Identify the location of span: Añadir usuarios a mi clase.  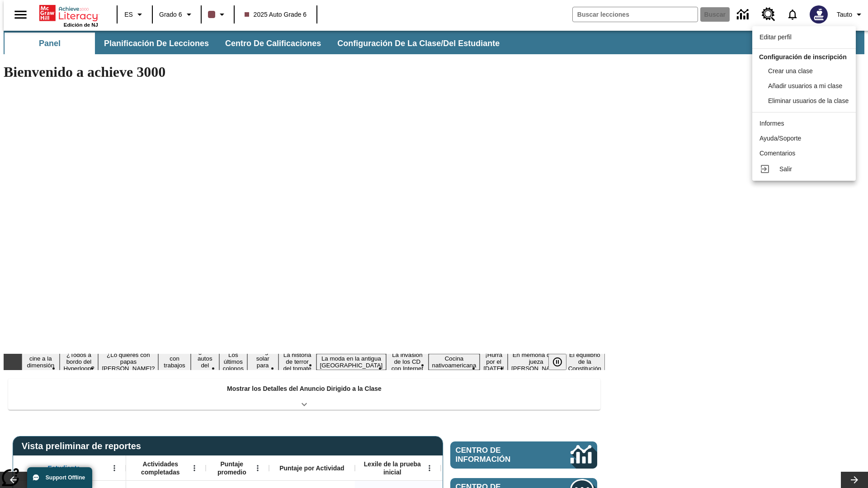
(805, 86).